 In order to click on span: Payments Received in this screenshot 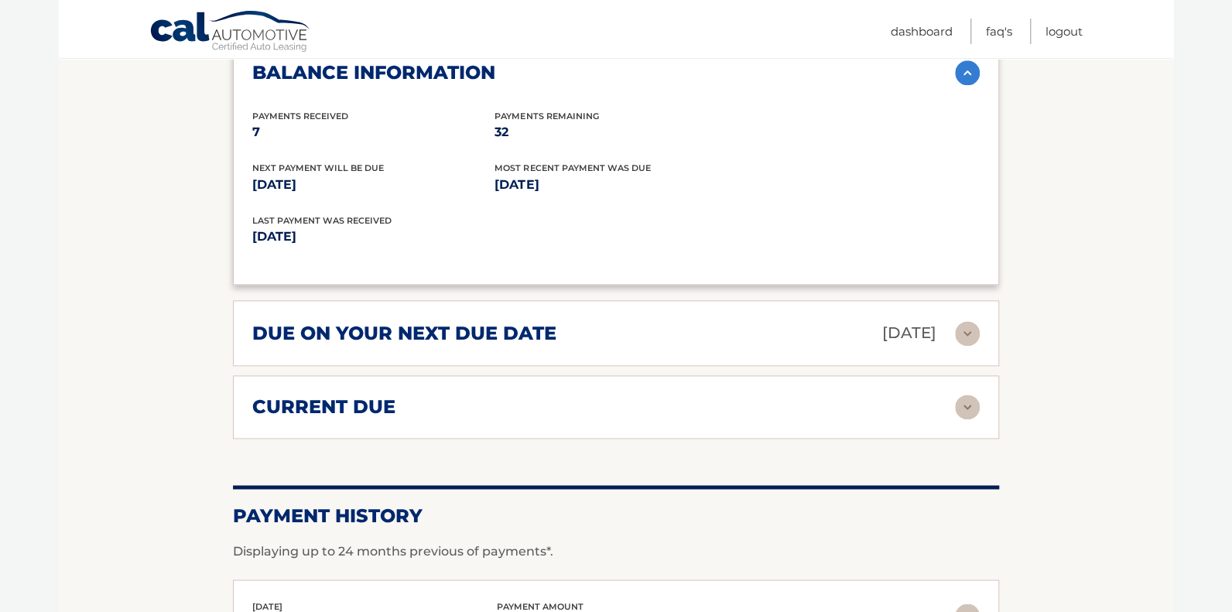, I will do `click(300, 116)`.